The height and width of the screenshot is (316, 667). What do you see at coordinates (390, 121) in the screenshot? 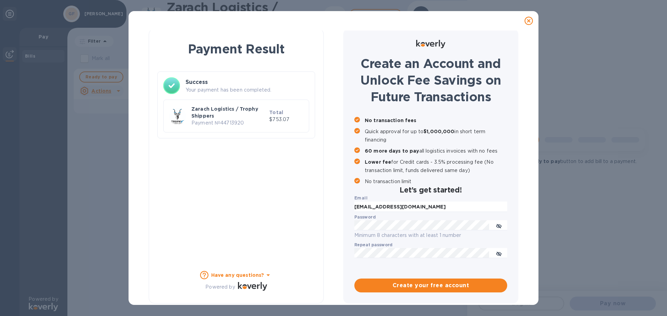
I see `b: No transaction fees` at bounding box center [390, 121].